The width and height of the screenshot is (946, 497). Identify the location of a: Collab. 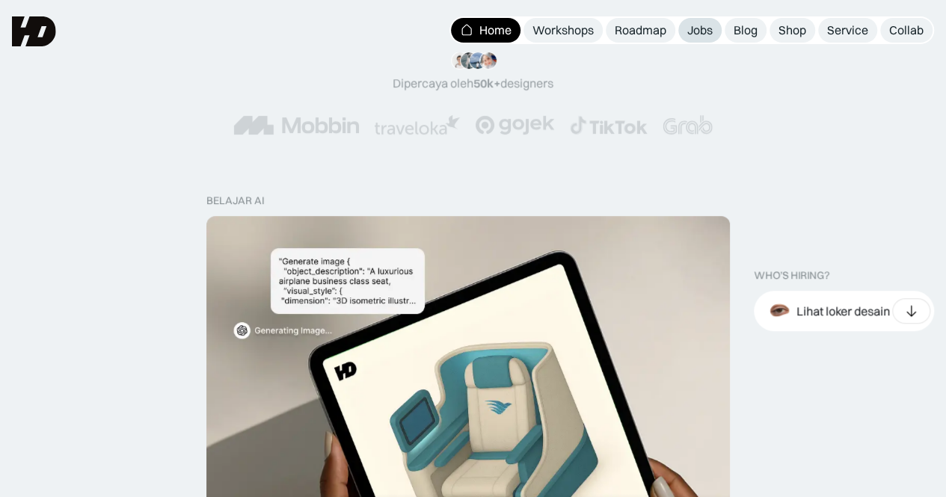
(907, 30).